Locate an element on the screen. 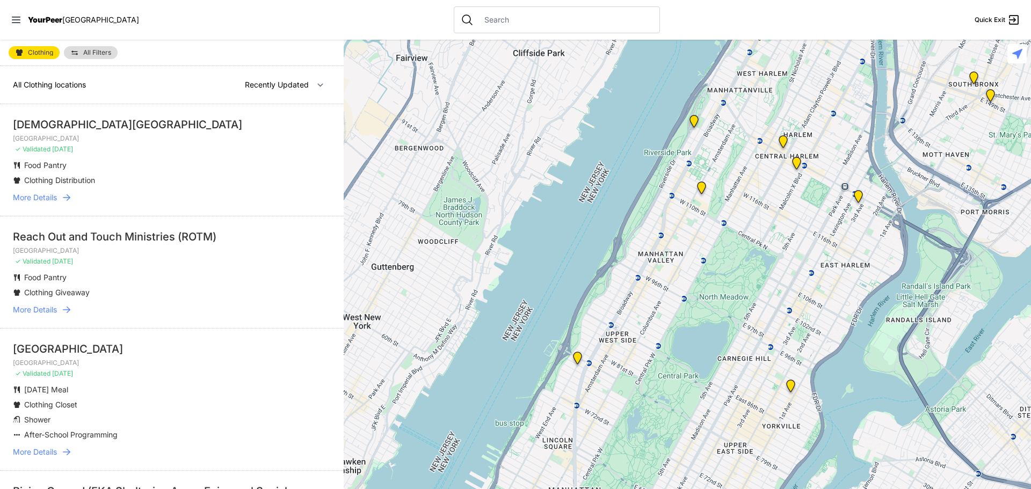  div: Uptown/Harlem DYCD Youth Drop-in Center is located at coordinates (783, 144).